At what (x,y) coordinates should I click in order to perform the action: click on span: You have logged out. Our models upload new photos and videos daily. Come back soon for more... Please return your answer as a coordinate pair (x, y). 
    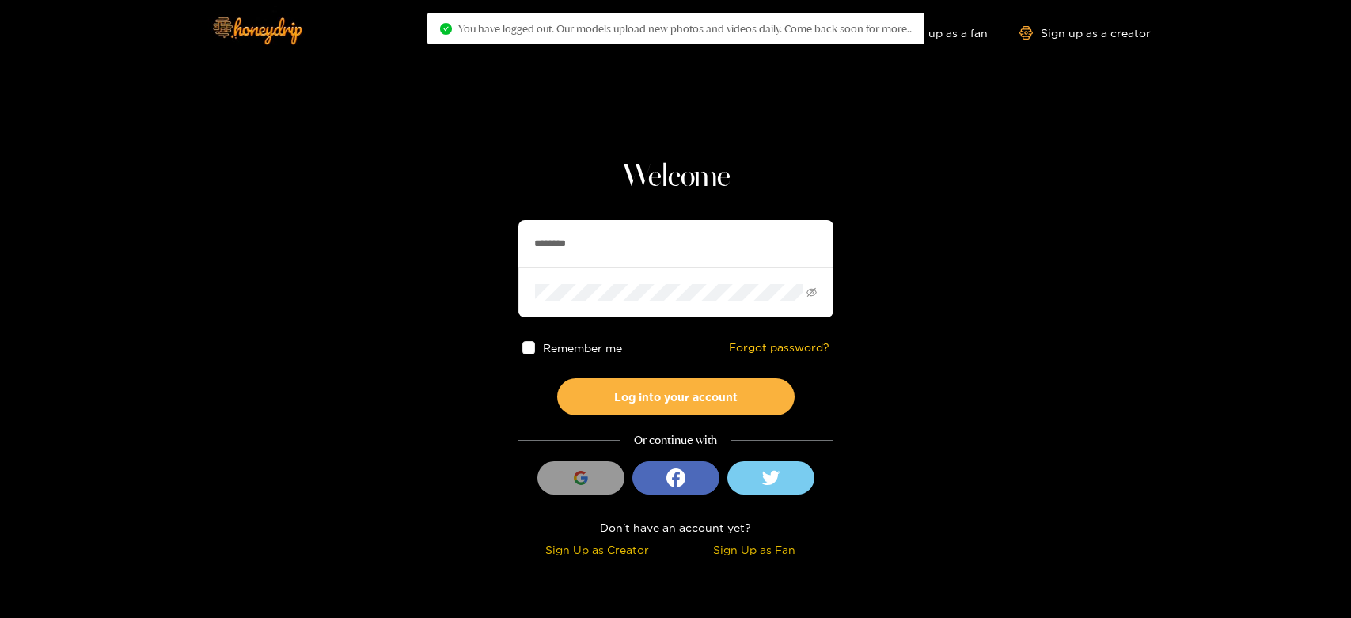
    Looking at the image, I should click on (685, 28).